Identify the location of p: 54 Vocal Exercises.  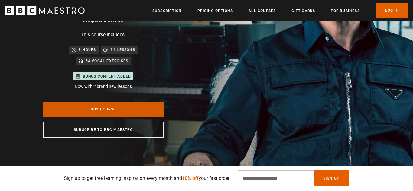
(107, 61).